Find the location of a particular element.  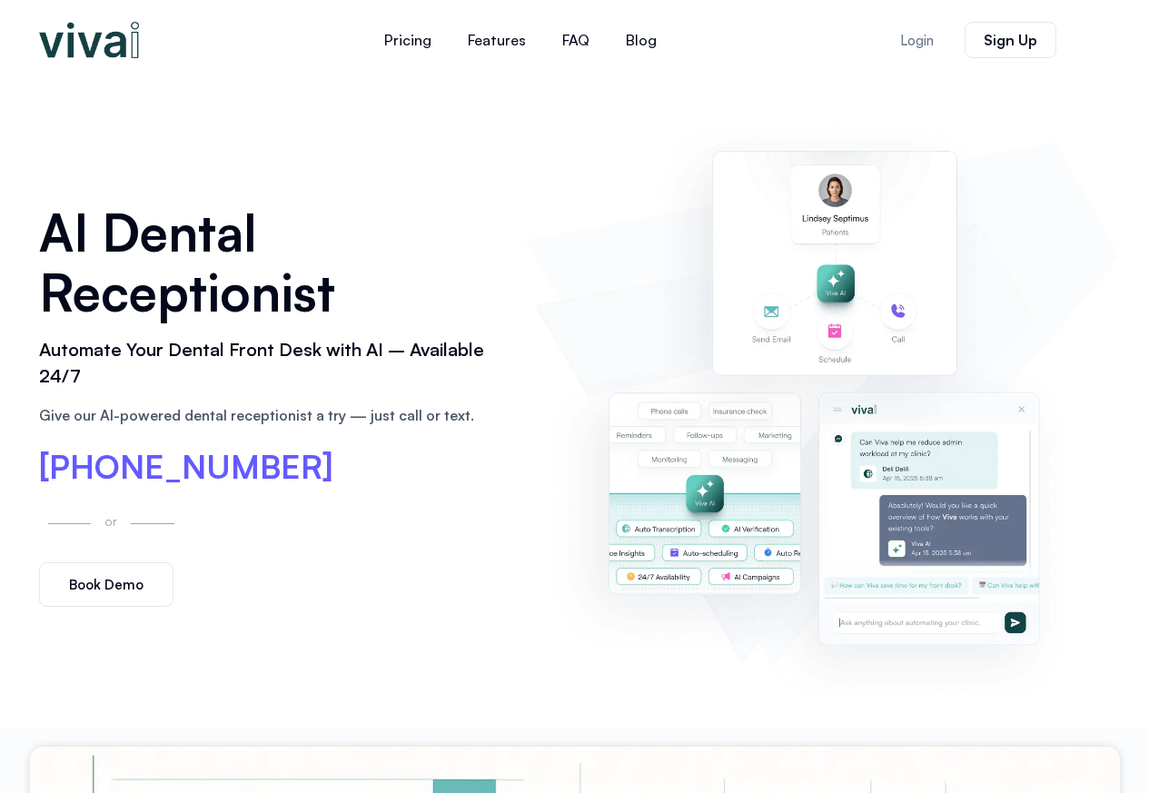

span: Sign Up is located at coordinates (1010, 40).